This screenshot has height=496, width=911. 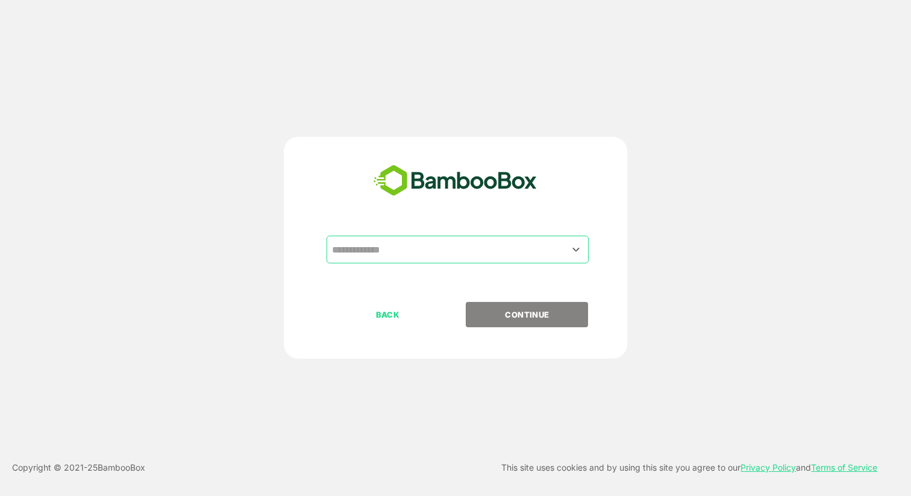 I want to click on button: BACK, so click(x=387, y=314).